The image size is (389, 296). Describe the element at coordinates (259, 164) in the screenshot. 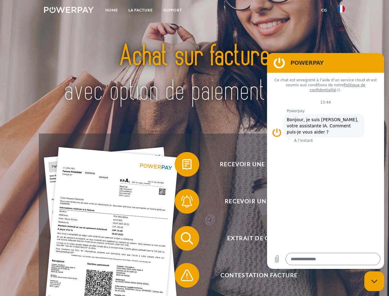

I see `span: Recevoir une facture ?` at that location.